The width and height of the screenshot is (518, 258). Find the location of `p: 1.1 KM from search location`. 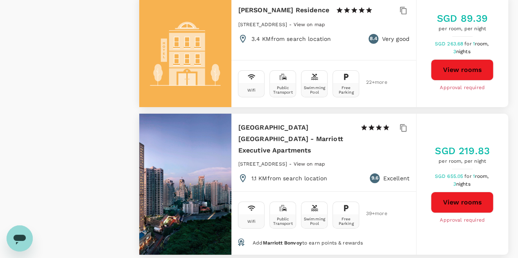

p: 1.1 KM from search location is located at coordinates (289, 179).